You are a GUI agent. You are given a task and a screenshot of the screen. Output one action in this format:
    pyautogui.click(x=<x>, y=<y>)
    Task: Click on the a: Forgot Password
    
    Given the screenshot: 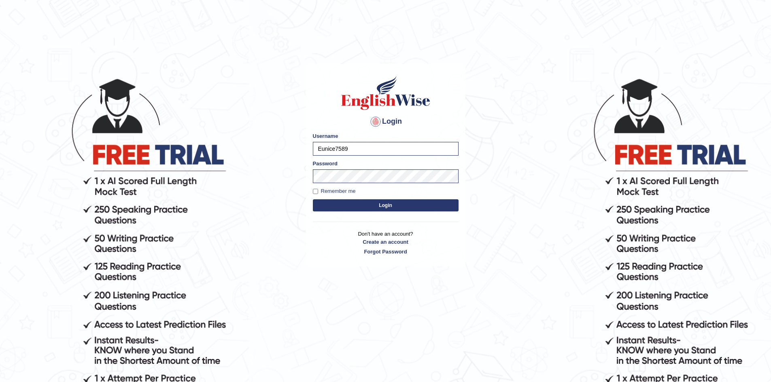 What is the action you would take?
    pyautogui.click(x=385, y=252)
    